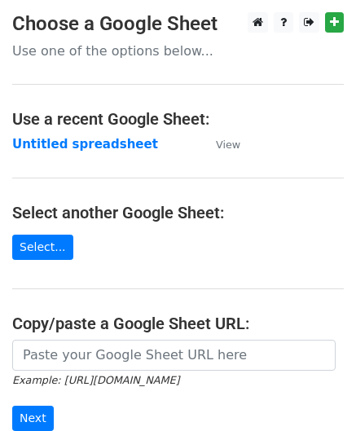 This screenshot has height=431, width=356. I want to click on a: Untitled spreadsheet, so click(85, 144).